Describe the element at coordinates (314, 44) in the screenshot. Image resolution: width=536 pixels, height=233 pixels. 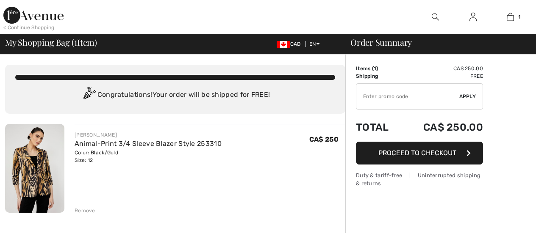
I see `span: EN` at that location.